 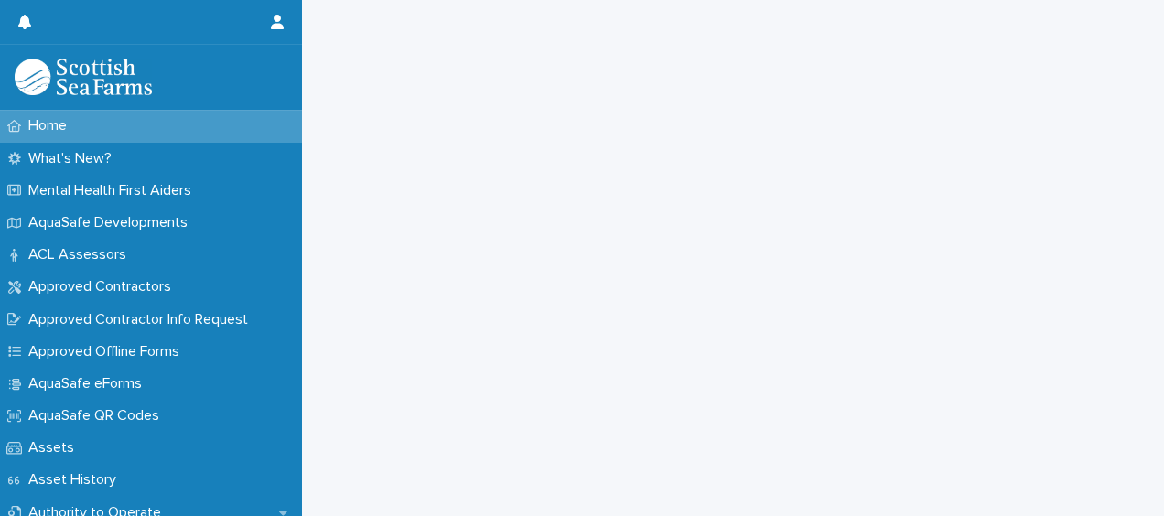 What do you see at coordinates (112, 222) in the screenshot?
I see `p: AquaSafe Developments` at bounding box center [112, 222].